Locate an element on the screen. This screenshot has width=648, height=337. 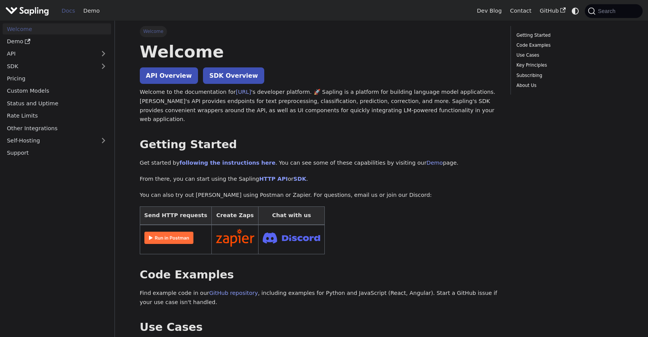
a: Status and Uptime is located at coordinates (57, 103).